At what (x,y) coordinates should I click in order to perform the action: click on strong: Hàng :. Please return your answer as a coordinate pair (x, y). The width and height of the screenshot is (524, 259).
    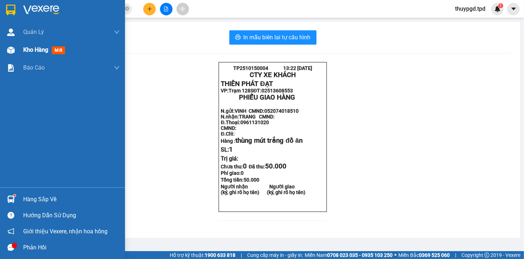
    Looking at the image, I should click on (261, 141).